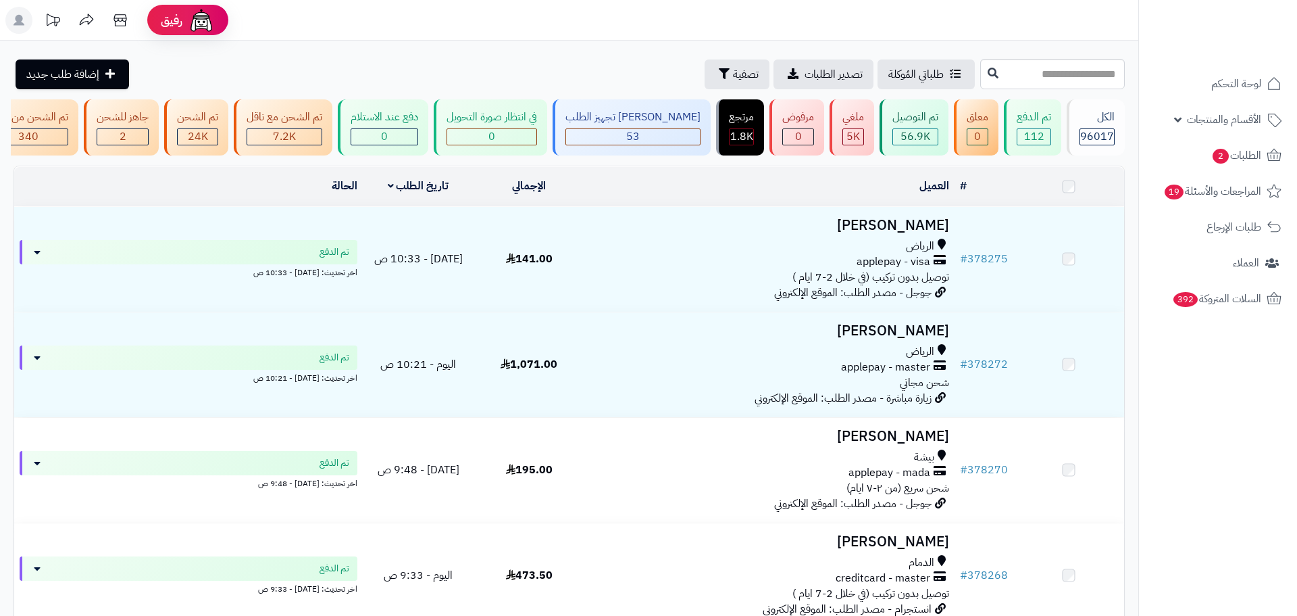 Image resolution: width=1297 pixels, height=616 pixels. What do you see at coordinates (418, 364) in the screenshot?
I see `span: اليوم - 10:21 ص` at bounding box center [418, 364].